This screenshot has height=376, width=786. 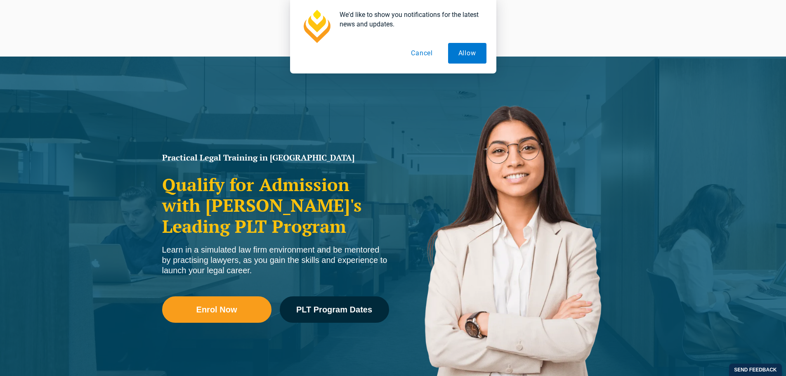 I want to click on div: Learn in a simulated law firm environment and be mentored by practising lawyers, as you gain the ..., so click(x=276, y=260).